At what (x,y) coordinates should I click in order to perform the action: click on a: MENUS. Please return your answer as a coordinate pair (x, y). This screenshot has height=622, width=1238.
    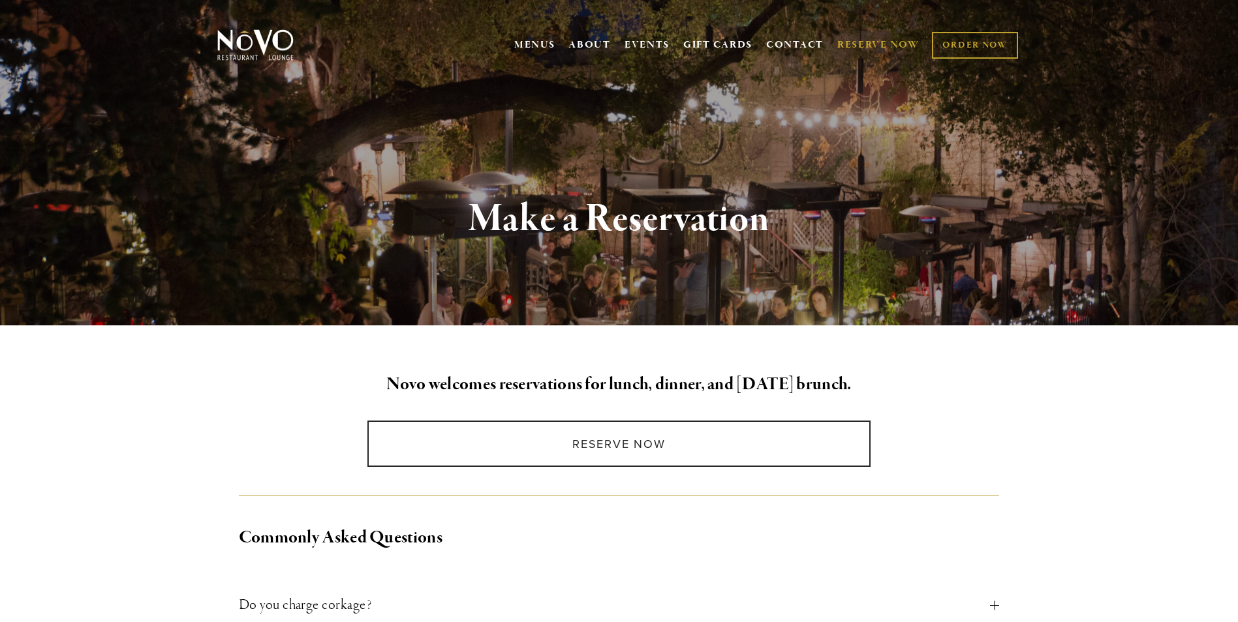
    Looking at the image, I should click on (534, 45).